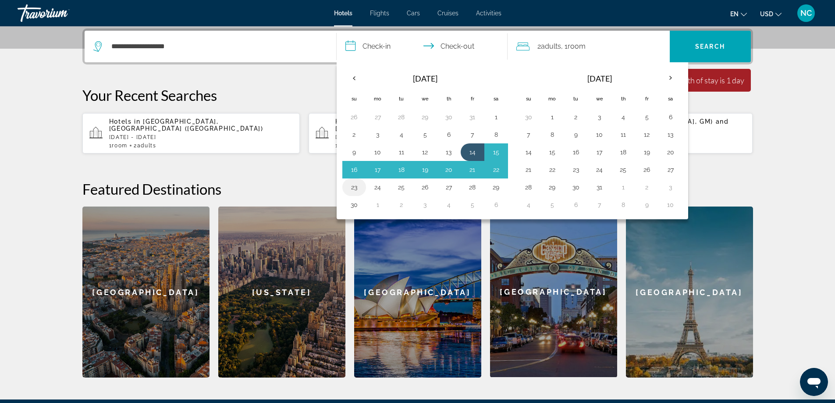 This screenshot has height=403, width=835. I want to click on button: Day 4, so click(449, 205).